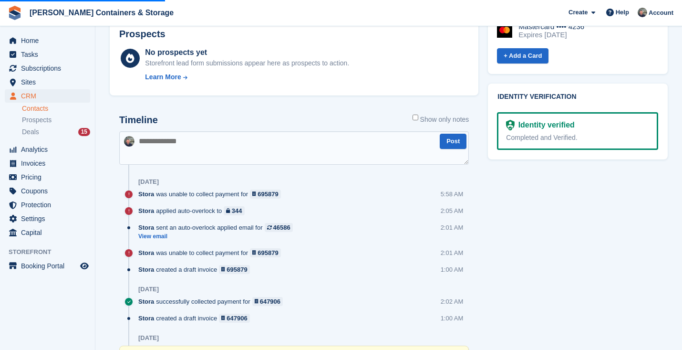 Image resolution: width=682 pixels, height=350 pixels. Describe the element at coordinates (453, 141) in the screenshot. I see `button: Post` at that location.